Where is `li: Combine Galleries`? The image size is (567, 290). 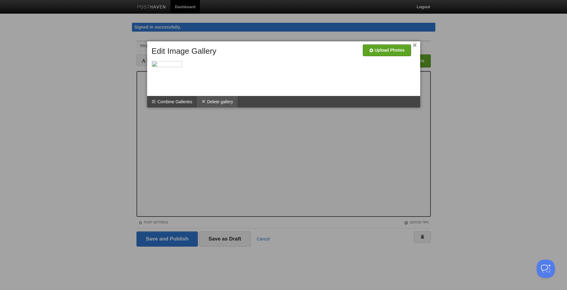
li: Combine Galleries is located at coordinates (172, 102).